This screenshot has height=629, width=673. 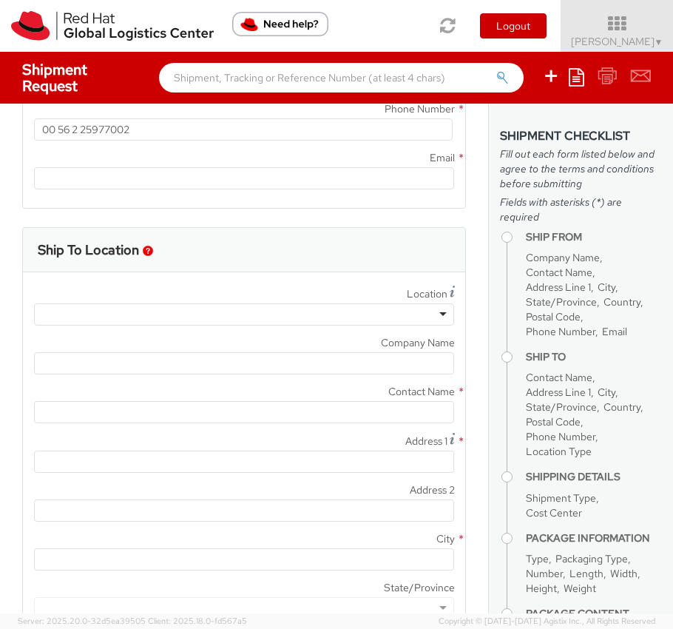 I want to click on button: Need help?, so click(x=280, y=24).